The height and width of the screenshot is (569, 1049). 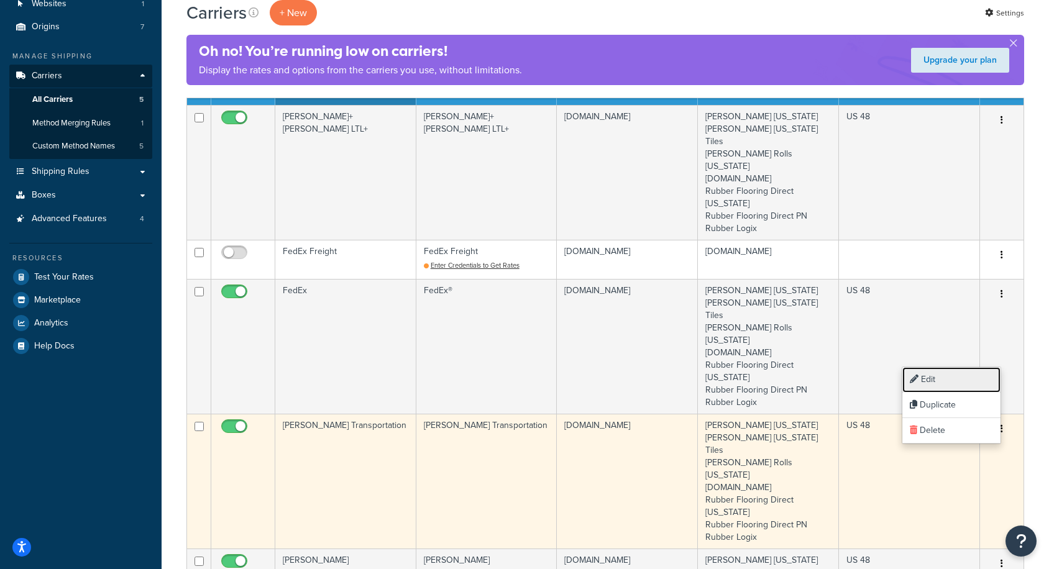 What do you see at coordinates (81, 219) in the screenshot?
I see `li: Advanced Features` at bounding box center [81, 219].